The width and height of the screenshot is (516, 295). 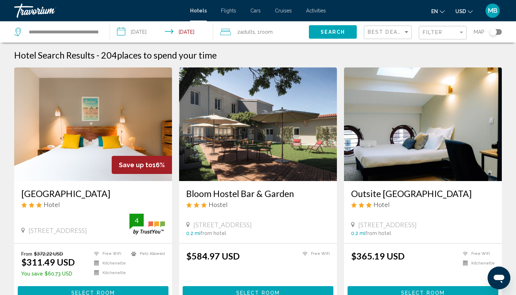 I want to click on span: MB, so click(x=493, y=11).